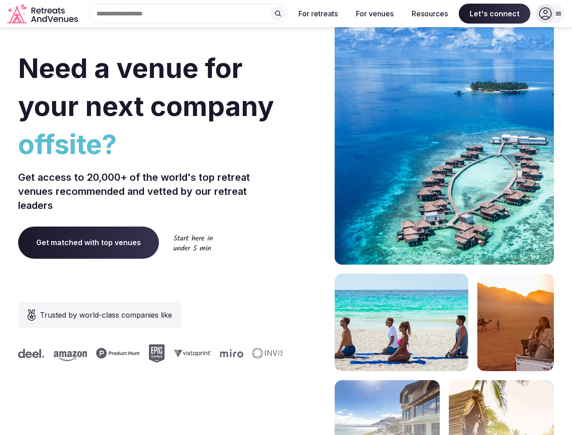 Image resolution: width=572 pixels, height=435 pixels. What do you see at coordinates (150, 144) in the screenshot?
I see `span: offsite?` at bounding box center [150, 144].